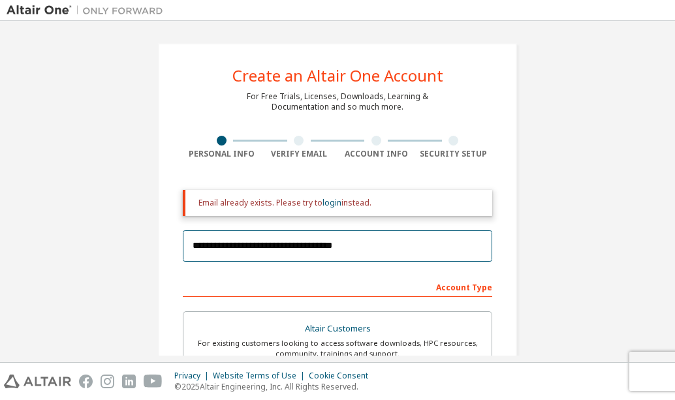 Image resolution: width=675 pixels, height=400 pixels. What do you see at coordinates (37, 381) in the screenshot?
I see `img: altair_logo.svg` at bounding box center [37, 381].